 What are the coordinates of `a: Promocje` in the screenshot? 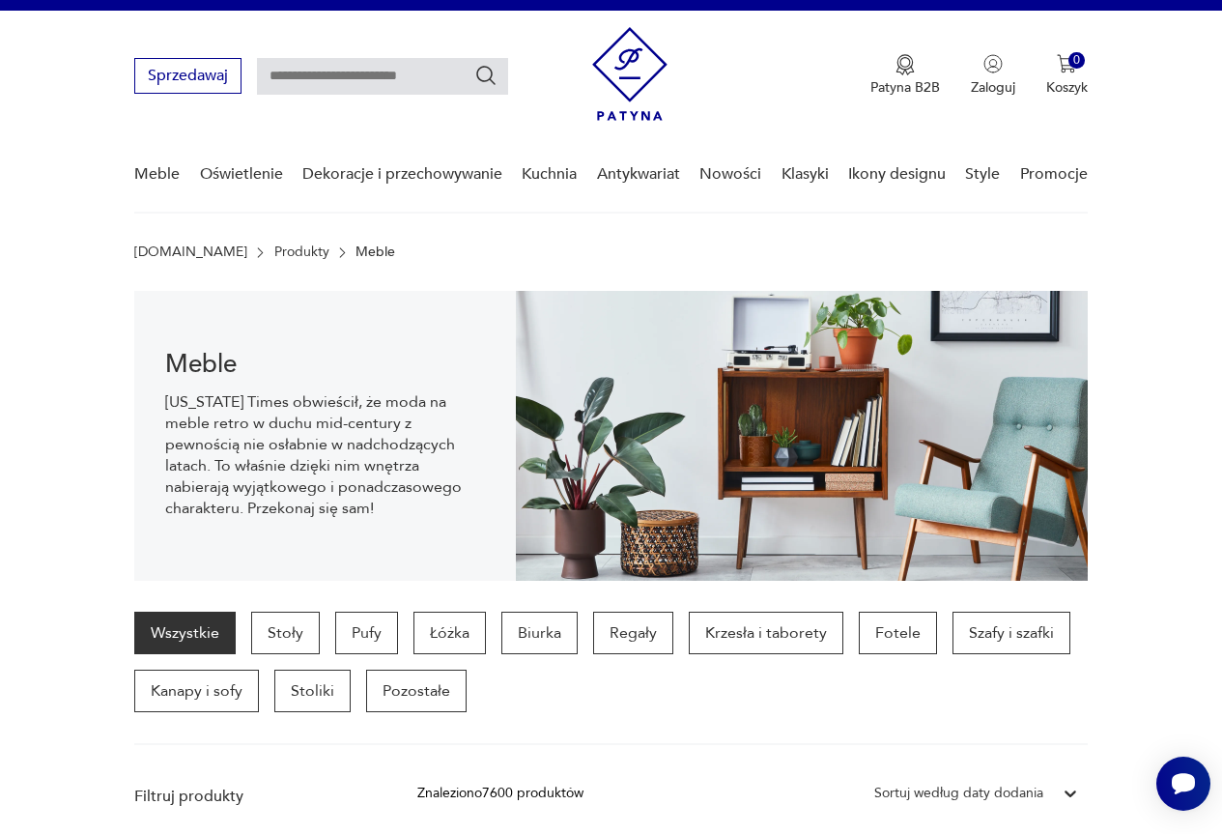 It's located at (1054, 174).